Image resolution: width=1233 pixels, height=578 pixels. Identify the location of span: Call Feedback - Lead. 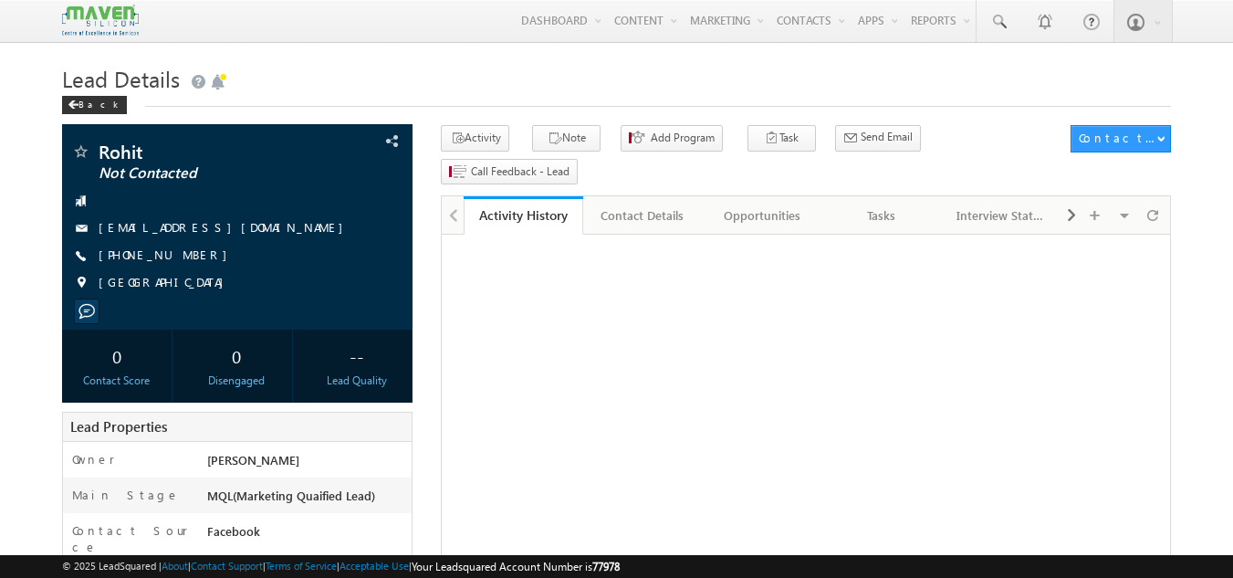
(520, 172).